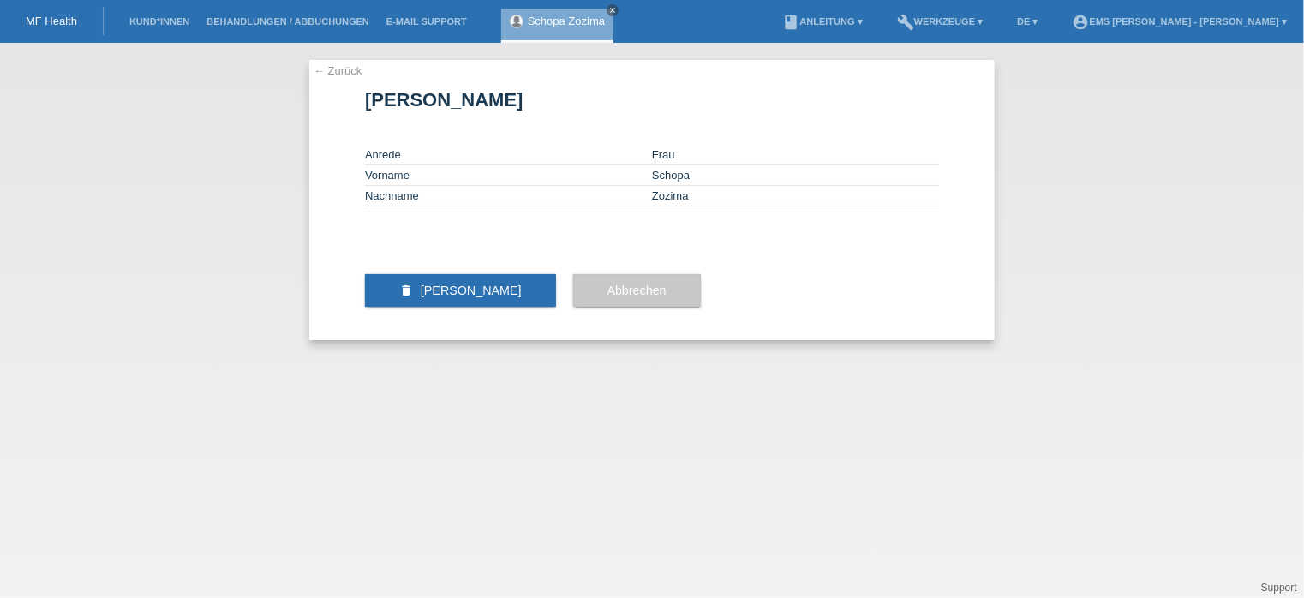 This screenshot has width=1304, height=598. I want to click on a: Support, so click(1279, 588).